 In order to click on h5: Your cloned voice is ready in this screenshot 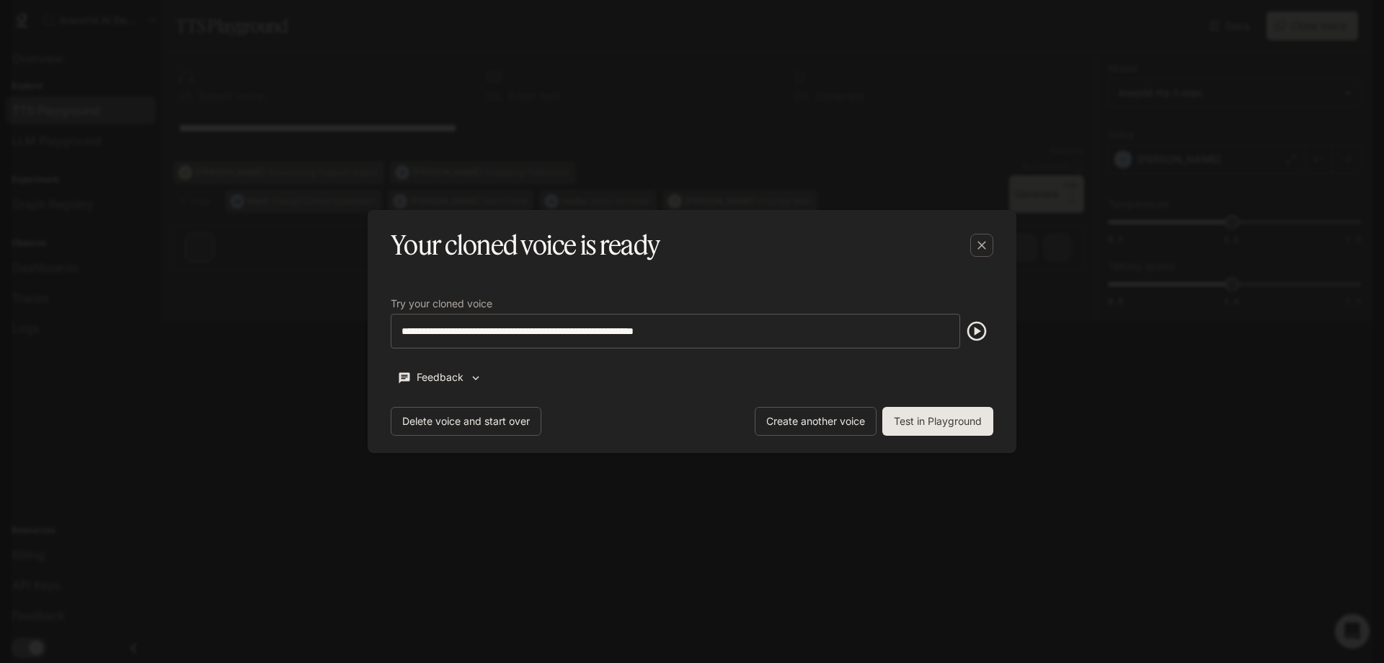, I will do `click(525, 245)`.